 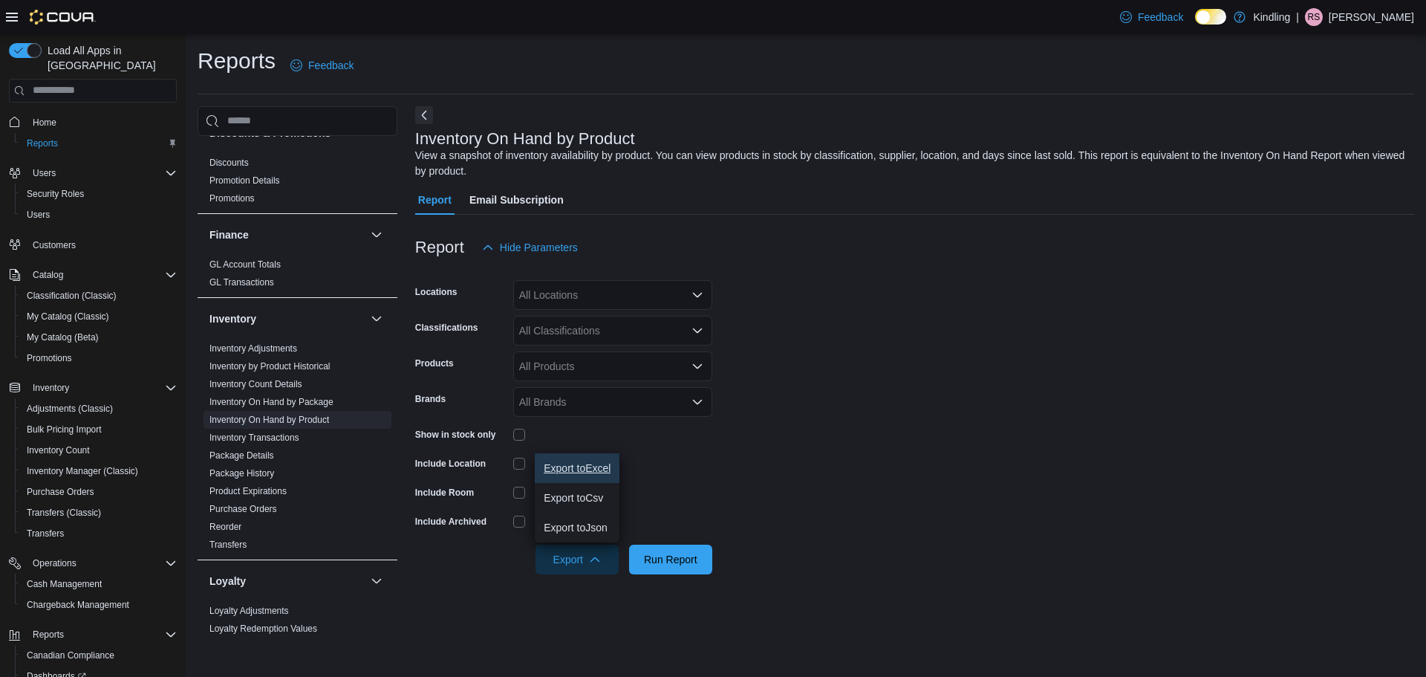 I want to click on a: Feedback, so click(x=322, y=65).